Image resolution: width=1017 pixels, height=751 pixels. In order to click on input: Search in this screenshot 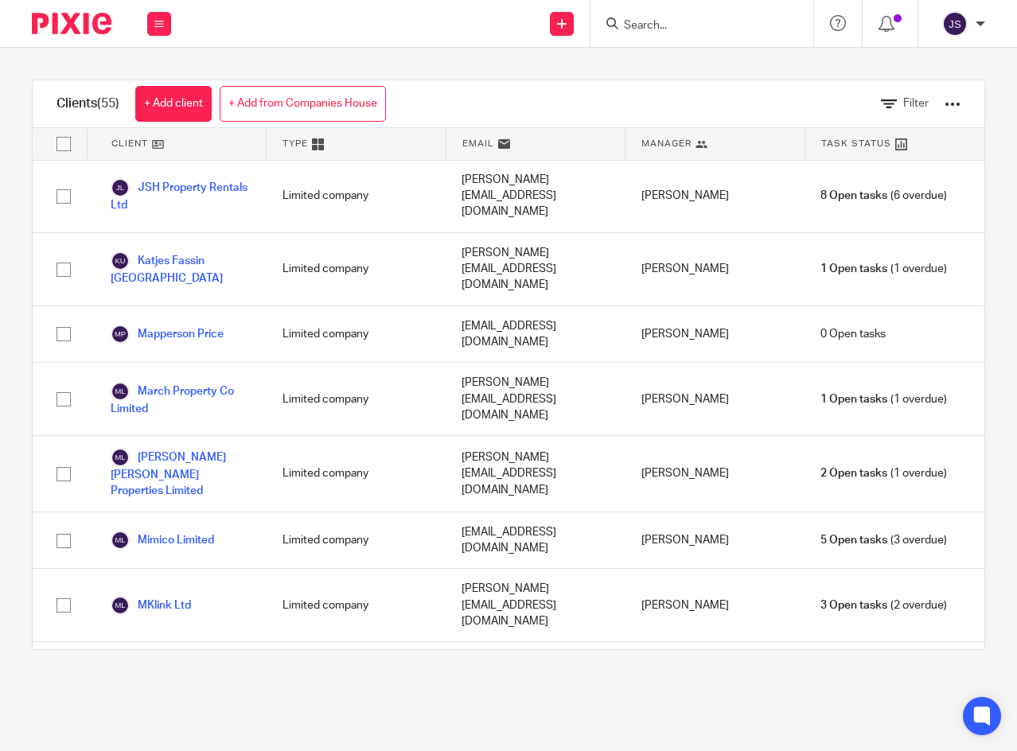, I will do `click(694, 26)`.